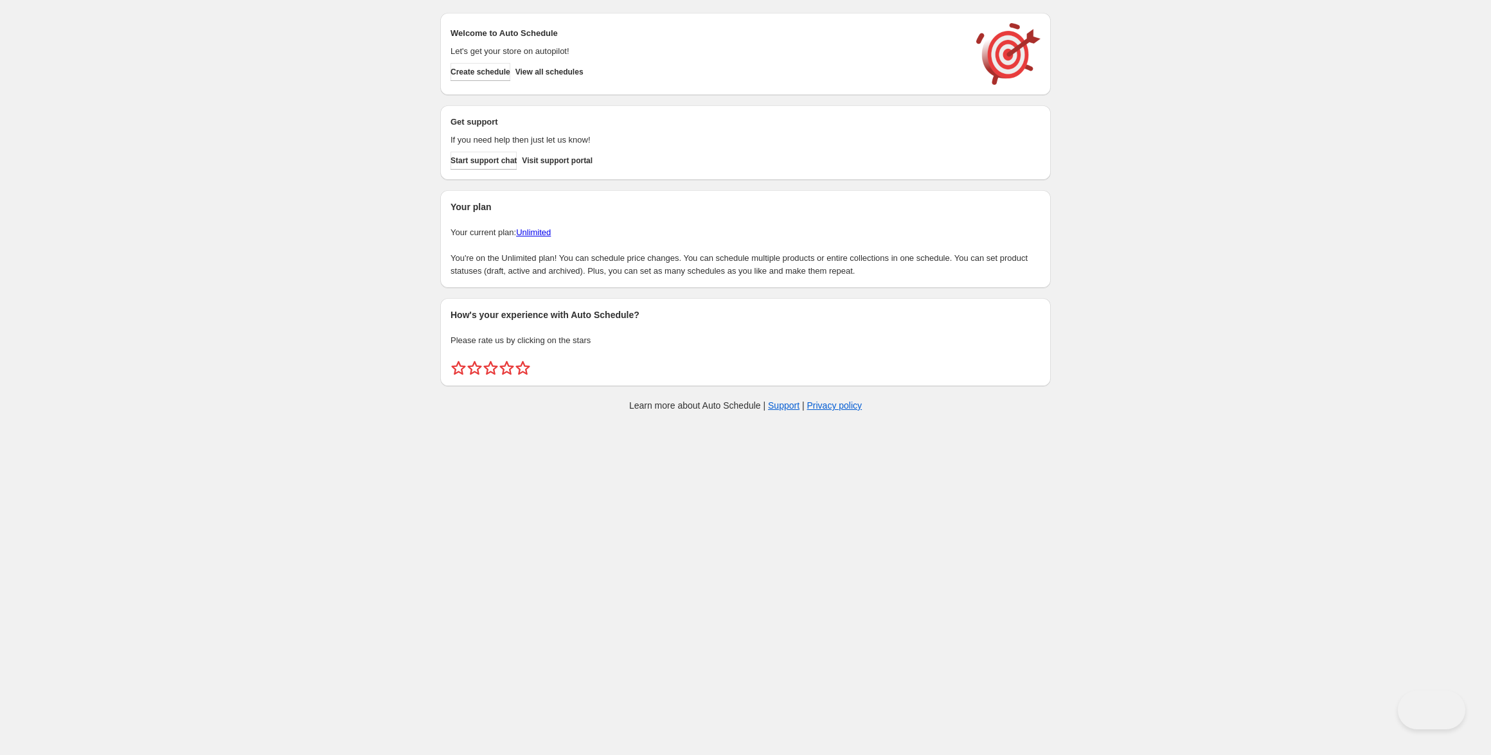 The image size is (1491, 755). What do you see at coordinates (745, 265) in the screenshot?
I see `p: You're on the Unlimited plan! You can schedule price changes. You can schedule multiple products ...` at bounding box center [745, 265].